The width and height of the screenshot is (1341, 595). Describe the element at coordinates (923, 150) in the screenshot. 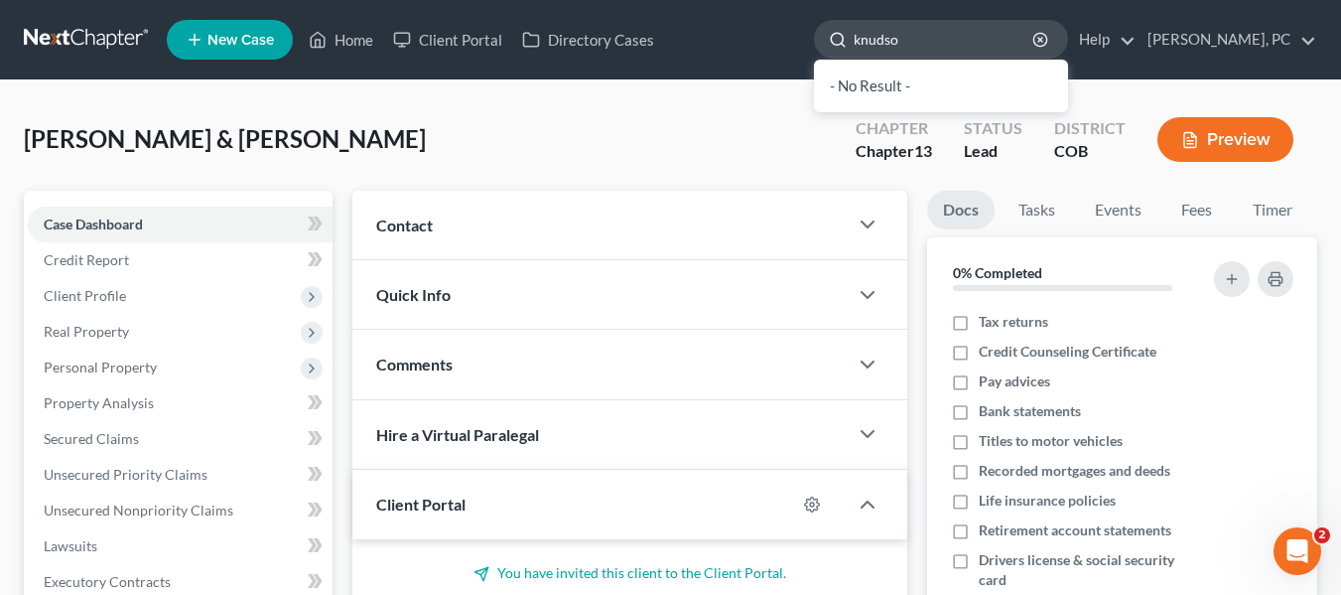

I see `span: 13` at that location.